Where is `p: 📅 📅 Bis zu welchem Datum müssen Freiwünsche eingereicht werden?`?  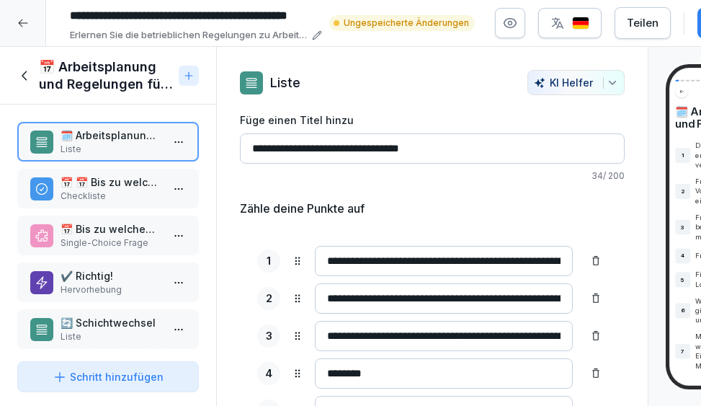 p: 📅 📅 Bis zu welchem Datum müssen Freiwünsche eingereicht werden? is located at coordinates (111, 182).